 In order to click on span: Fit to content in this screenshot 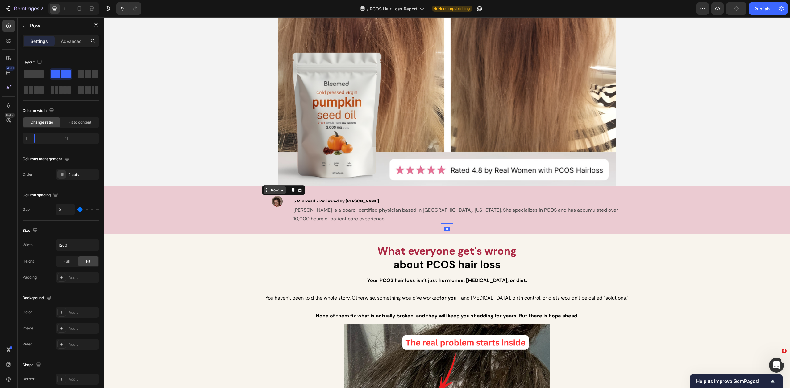, I will do `click(80, 122)`.